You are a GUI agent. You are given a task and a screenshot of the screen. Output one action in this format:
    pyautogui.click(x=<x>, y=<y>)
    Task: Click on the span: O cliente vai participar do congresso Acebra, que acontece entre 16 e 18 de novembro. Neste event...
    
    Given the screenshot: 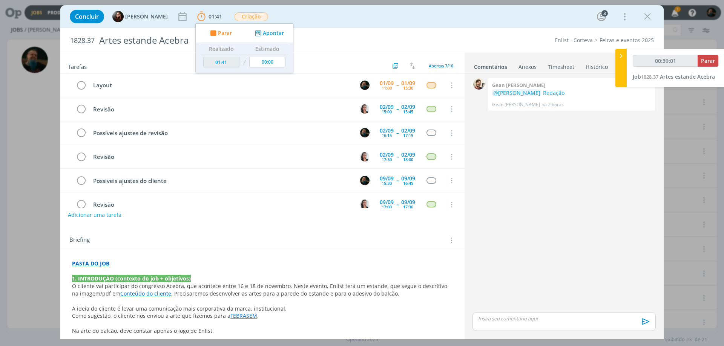 What is the action you would take?
    pyautogui.click(x=260, y=290)
    